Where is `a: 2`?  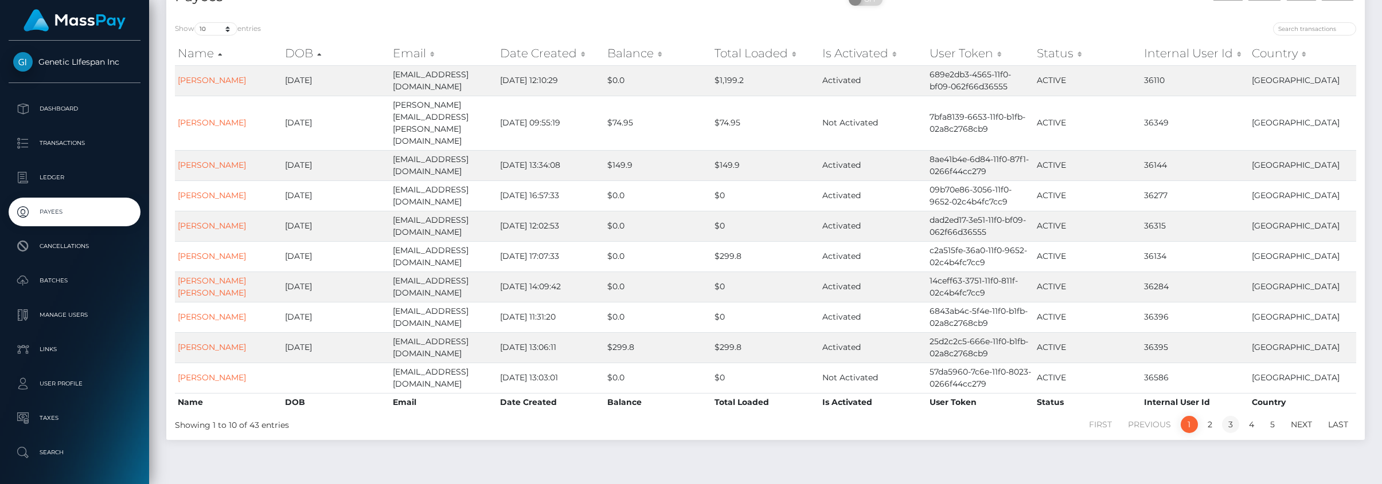
a: 2 is located at coordinates (1210, 425).